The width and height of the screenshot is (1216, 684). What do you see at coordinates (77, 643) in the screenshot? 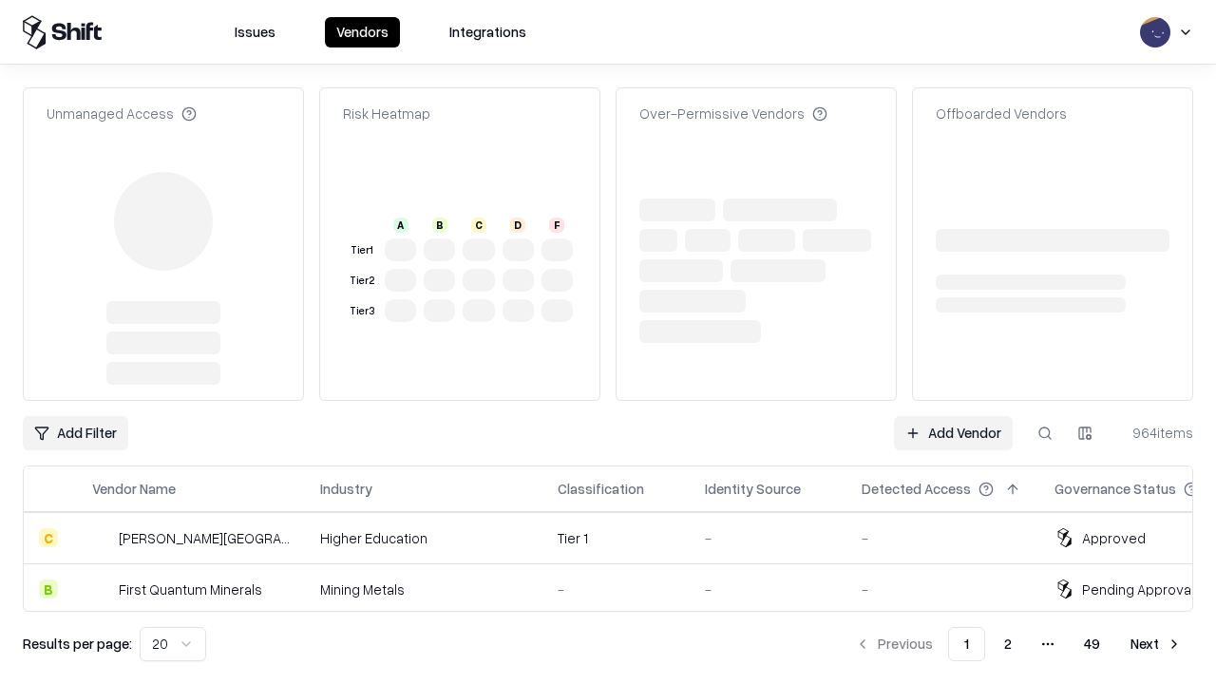
I see `p: Results per page:` at bounding box center [77, 643].